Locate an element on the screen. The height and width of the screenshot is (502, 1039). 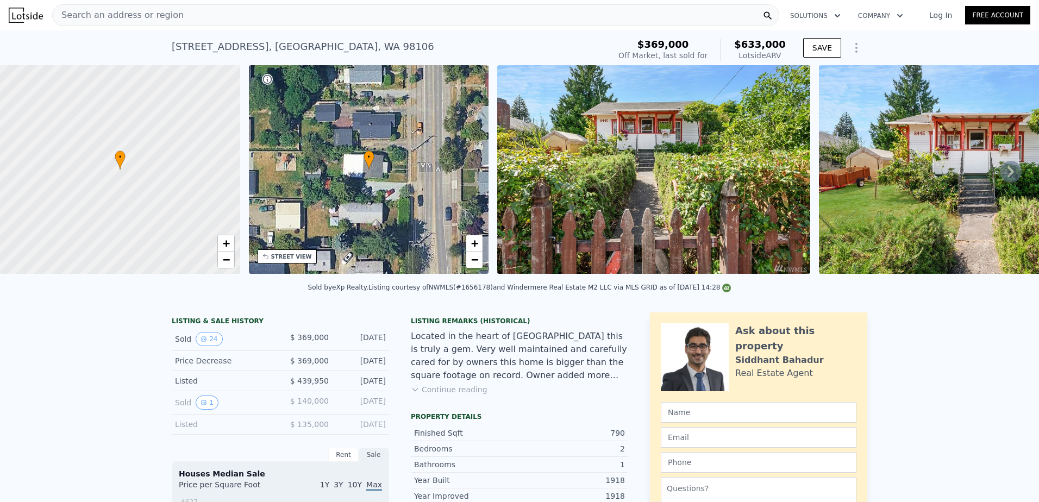
span: 1Y is located at coordinates (325, 485).